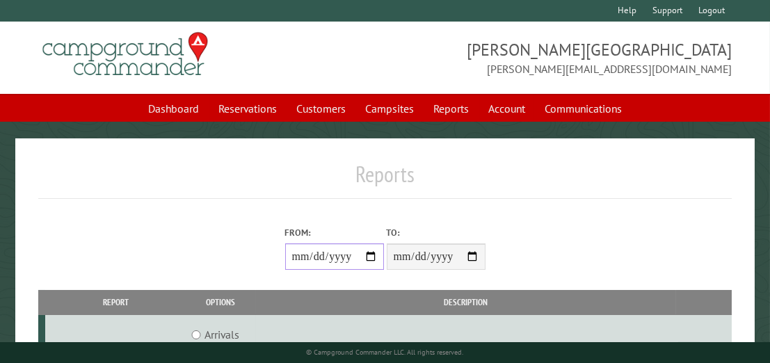 The image size is (770, 363). What do you see at coordinates (221, 302) in the screenshot?
I see `th: Options` at bounding box center [221, 302].